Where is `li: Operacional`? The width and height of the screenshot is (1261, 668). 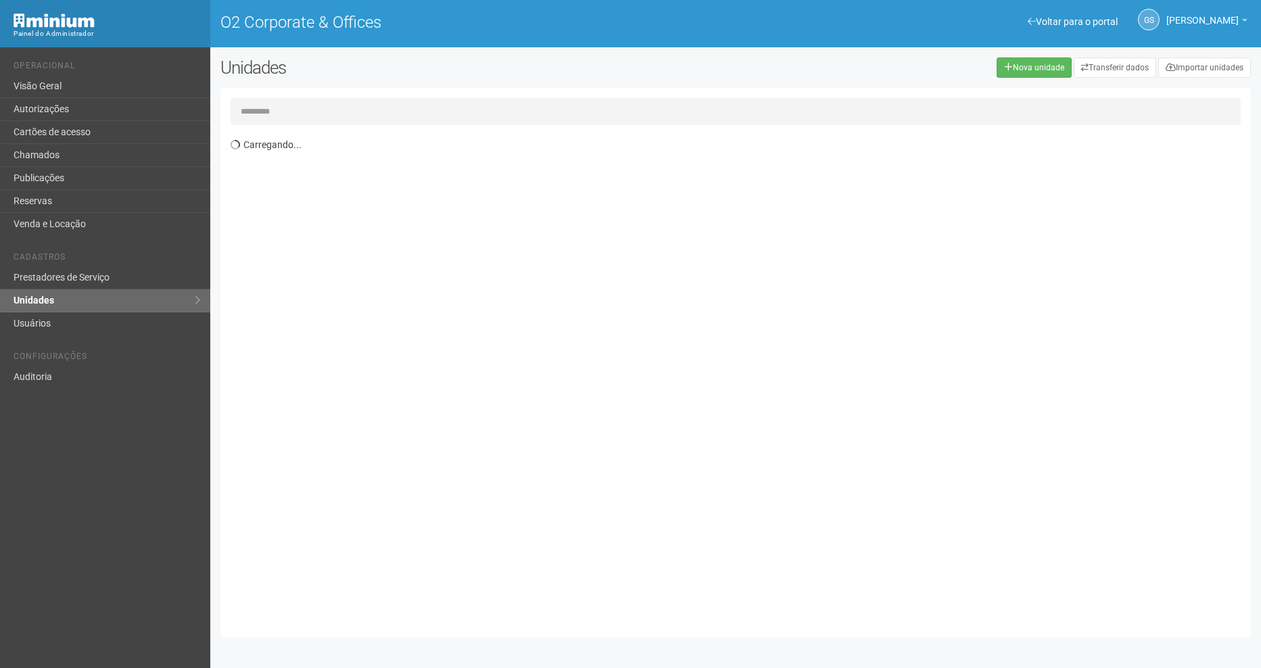 li: Operacional is located at coordinates (107, 68).